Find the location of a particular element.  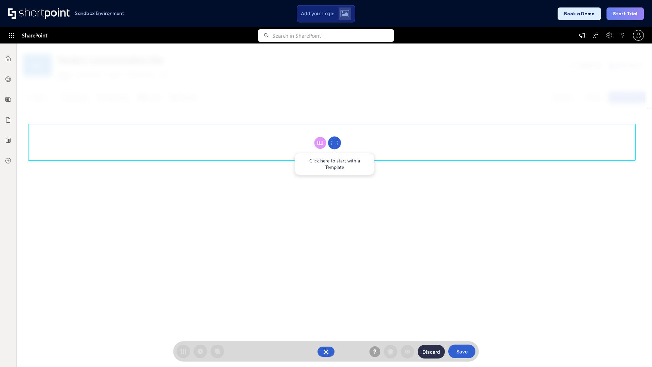

button: Save is located at coordinates (462, 351).